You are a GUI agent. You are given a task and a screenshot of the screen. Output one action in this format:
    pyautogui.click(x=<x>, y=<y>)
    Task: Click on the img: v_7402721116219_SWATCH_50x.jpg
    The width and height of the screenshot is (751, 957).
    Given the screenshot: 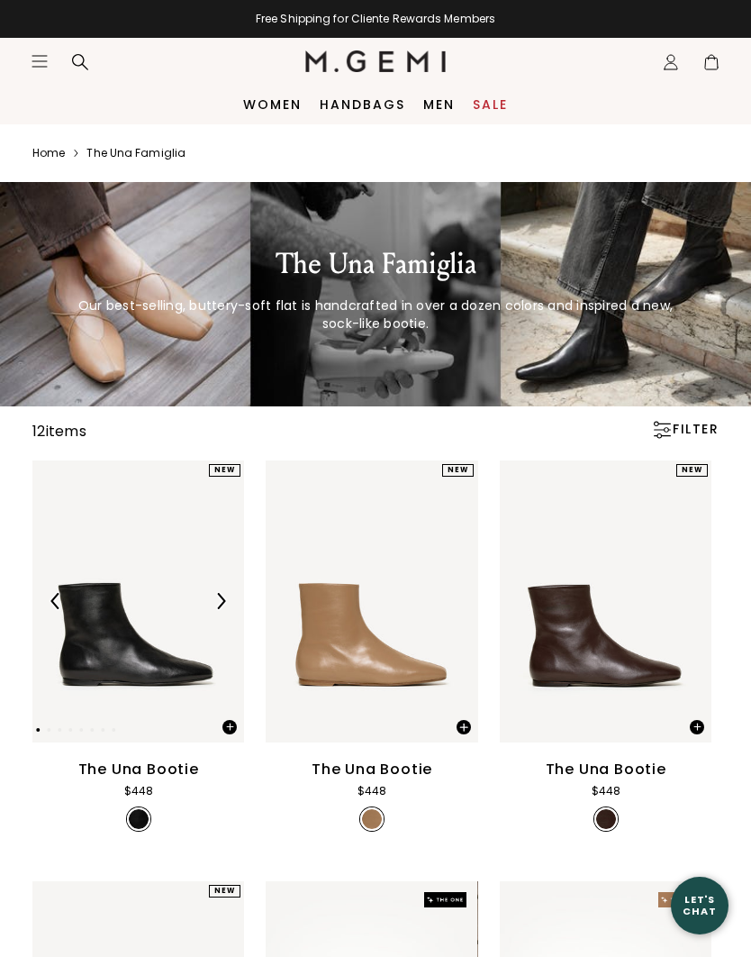 What is the action you would take?
    pyautogui.click(x=606, y=819)
    